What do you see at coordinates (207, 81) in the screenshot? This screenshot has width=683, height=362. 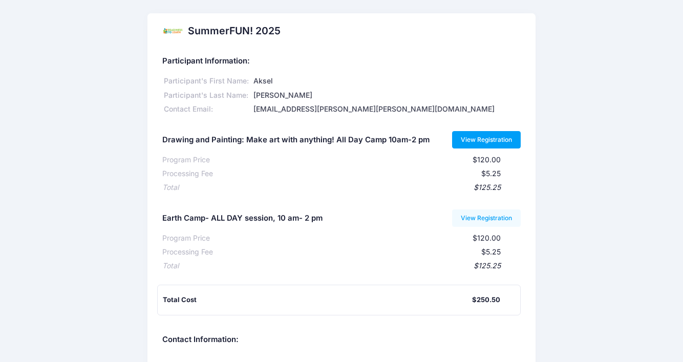 I see `div: Participant's First Name:` at bounding box center [207, 81].